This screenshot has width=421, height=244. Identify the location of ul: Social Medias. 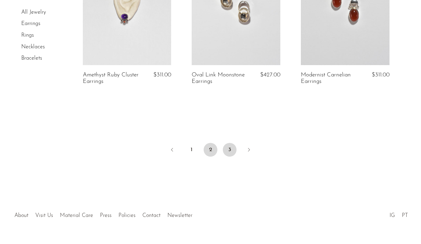
(399, 214).